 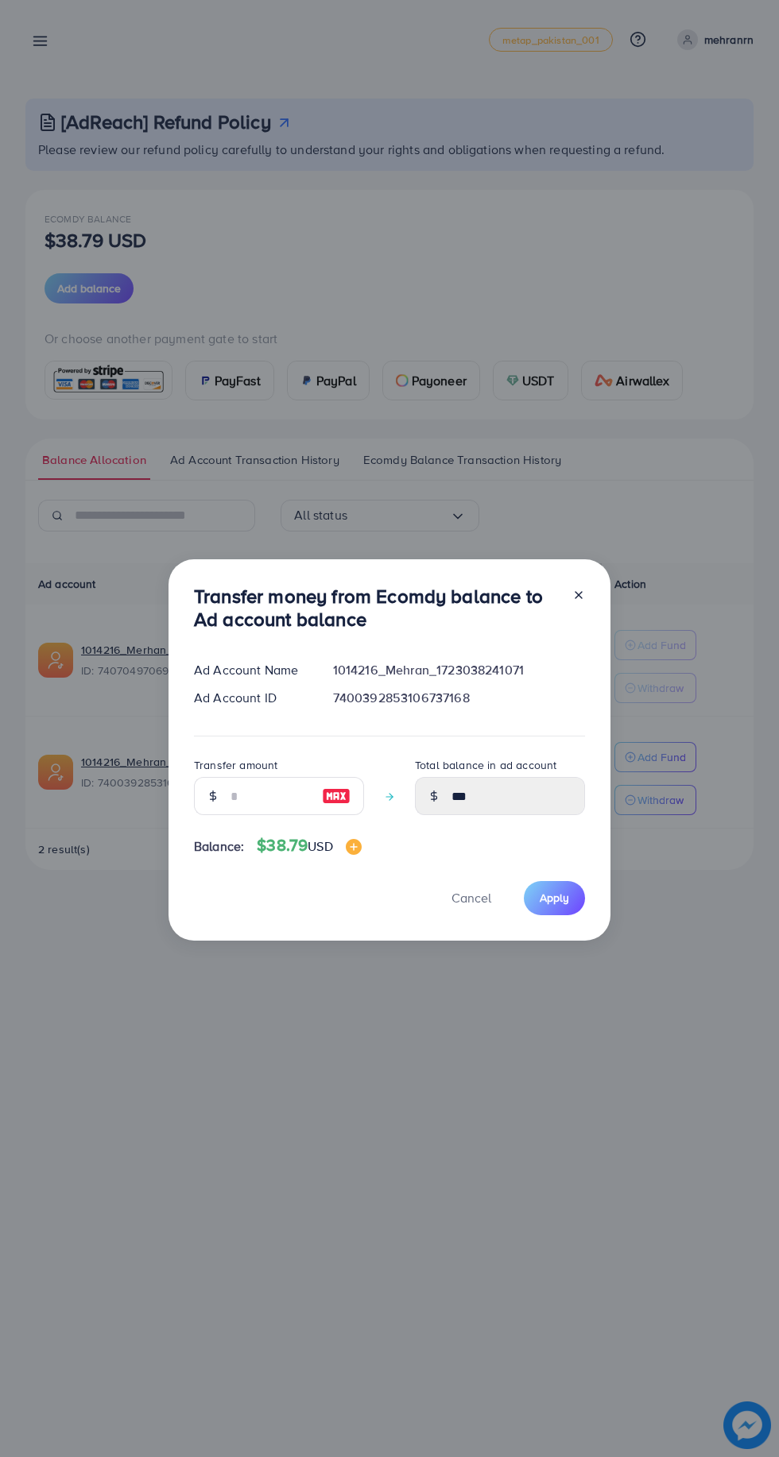 What do you see at coordinates (319, 846) in the screenshot?
I see `span: USD` at bounding box center [319, 846].